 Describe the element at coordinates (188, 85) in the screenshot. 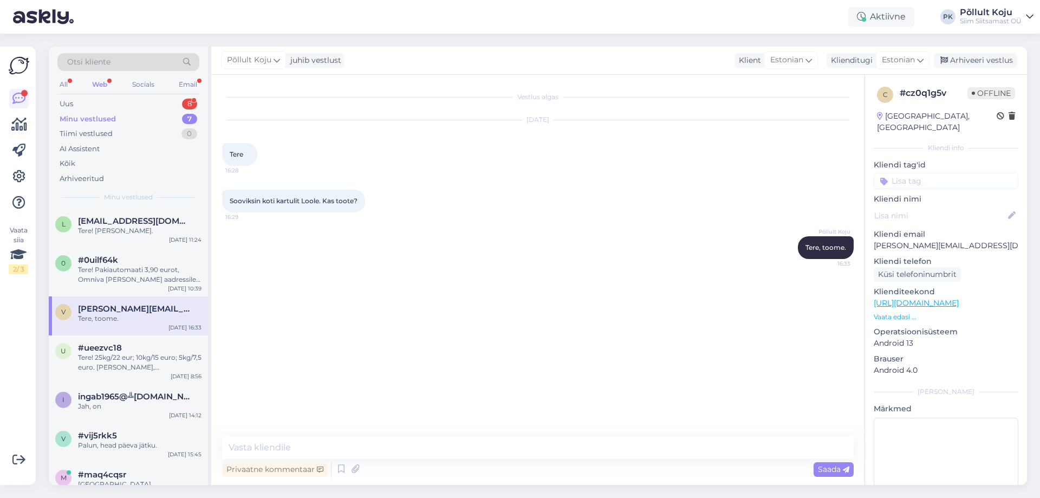

I see `div: Email` at that location.